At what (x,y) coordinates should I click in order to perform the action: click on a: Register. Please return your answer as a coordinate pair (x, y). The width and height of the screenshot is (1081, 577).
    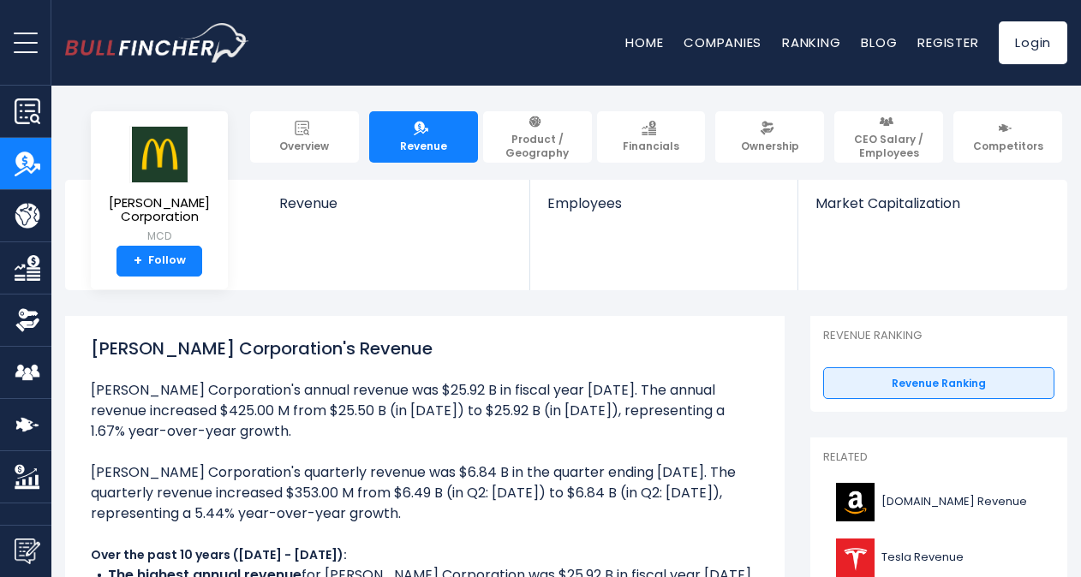
    Looking at the image, I should click on (947, 42).